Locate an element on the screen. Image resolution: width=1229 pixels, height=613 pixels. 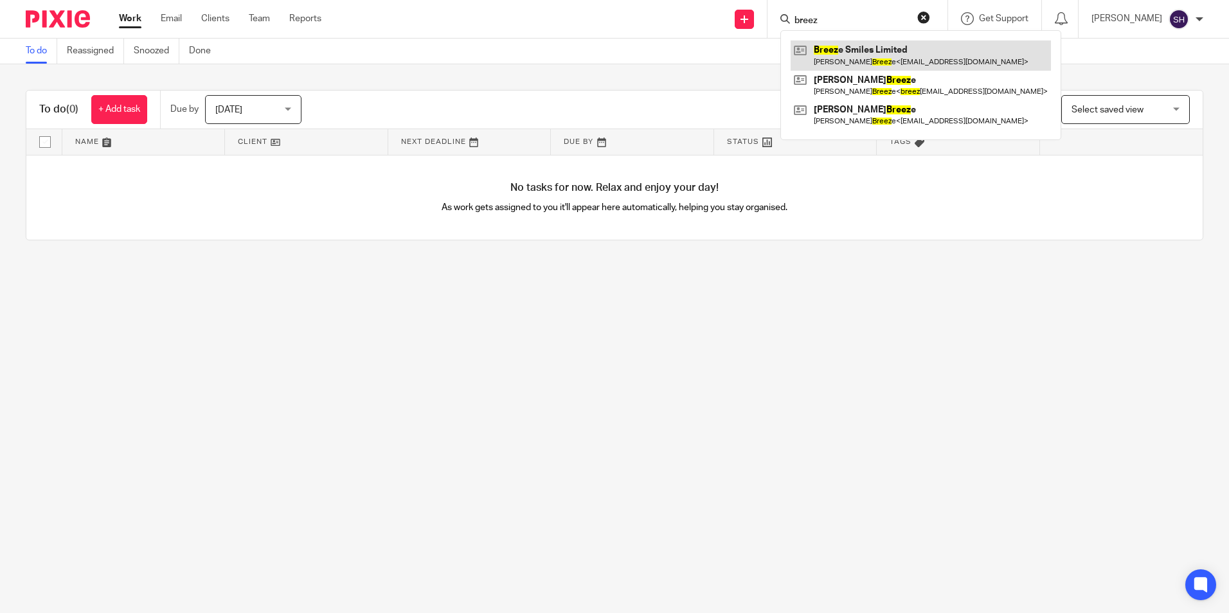
span: Tags is located at coordinates (901, 141).